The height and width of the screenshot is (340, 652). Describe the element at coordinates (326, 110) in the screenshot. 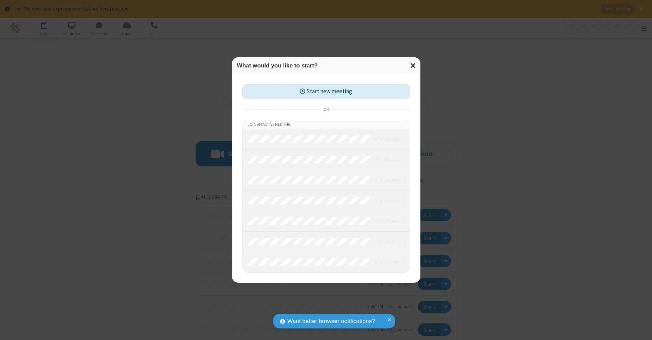

I see `span: or` at that location.